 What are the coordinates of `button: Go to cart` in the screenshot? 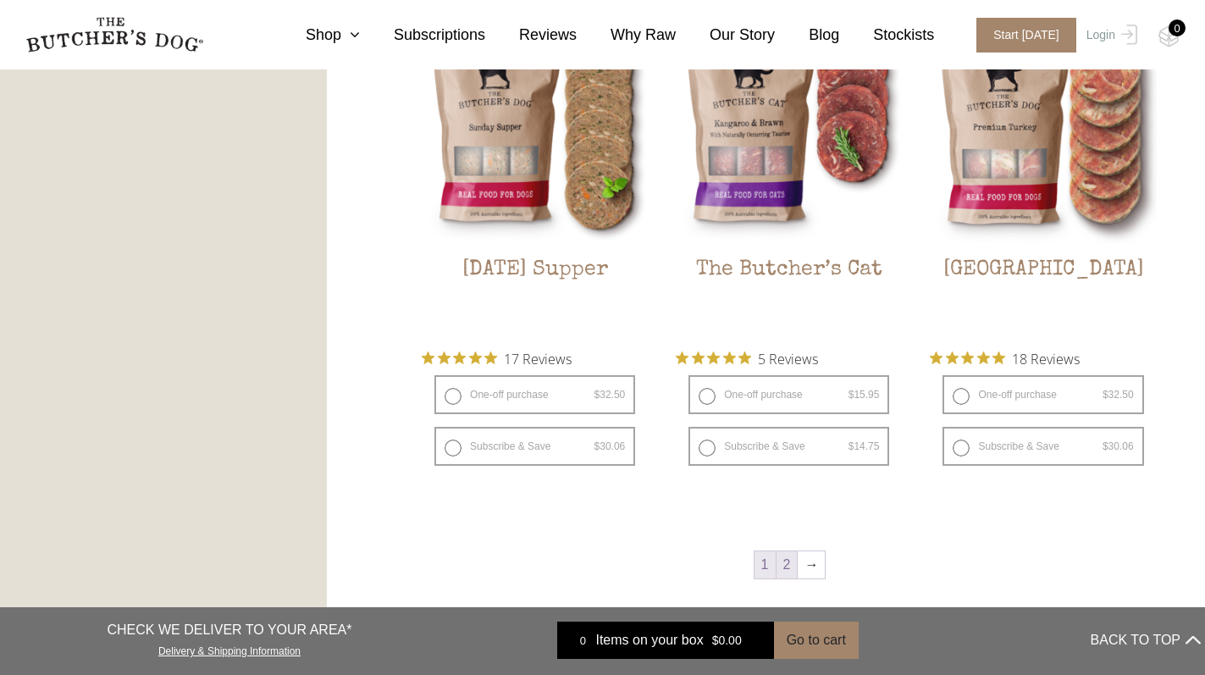 It's located at (816, 640).